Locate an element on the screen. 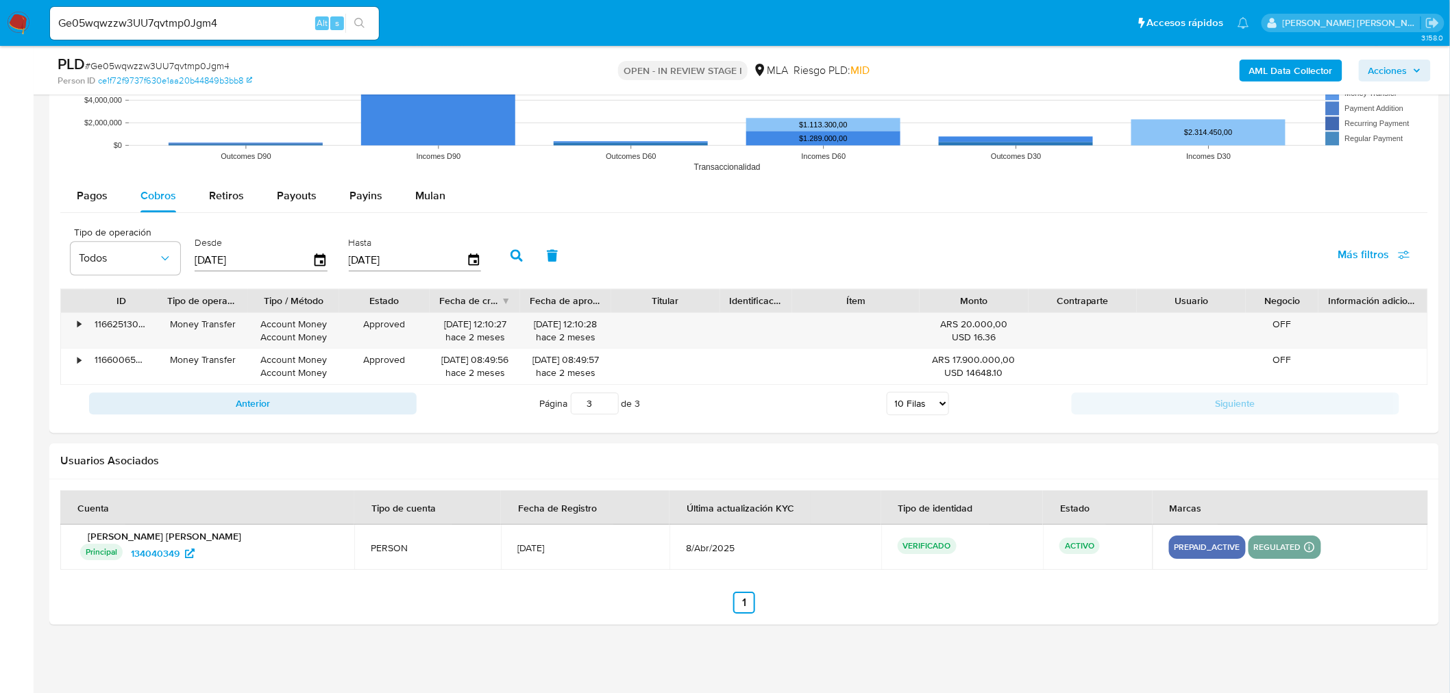 This screenshot has width=1450, height=693. button: AML Data Collector is located at coordinates (1291, 71).